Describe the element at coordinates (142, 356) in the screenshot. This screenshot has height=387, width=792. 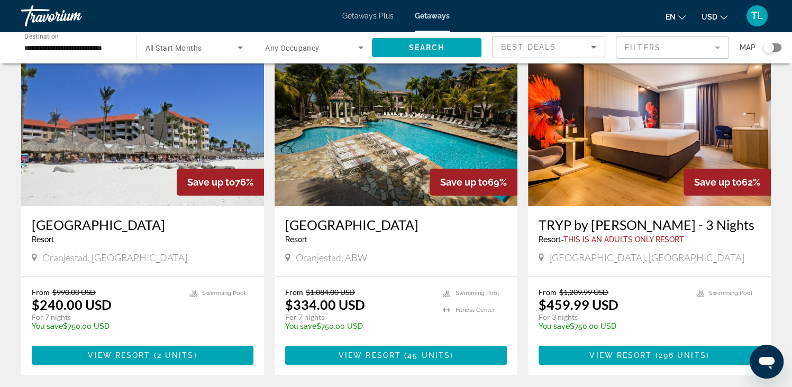
I see `a: View Resort(2 units)` at that location.